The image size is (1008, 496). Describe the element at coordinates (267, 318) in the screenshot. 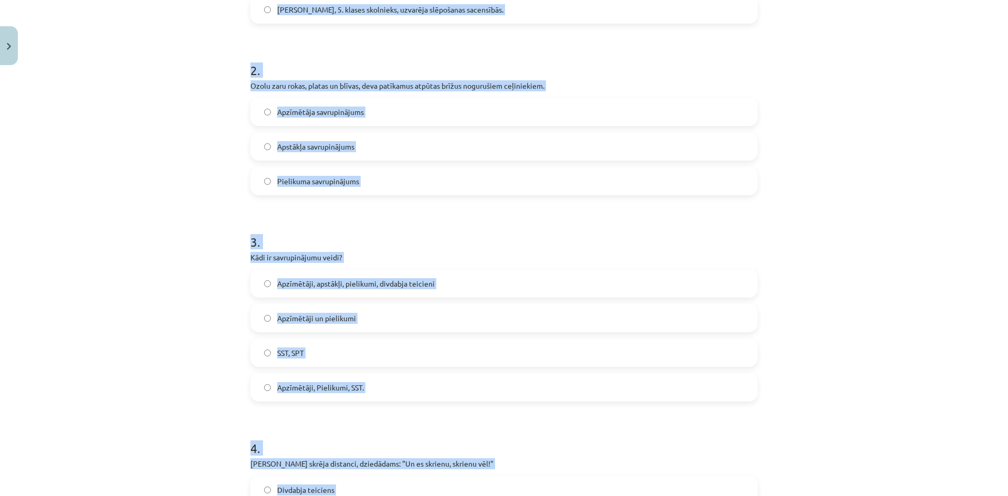

I see `input: Apzīmētāji un pielikumi` at that location.